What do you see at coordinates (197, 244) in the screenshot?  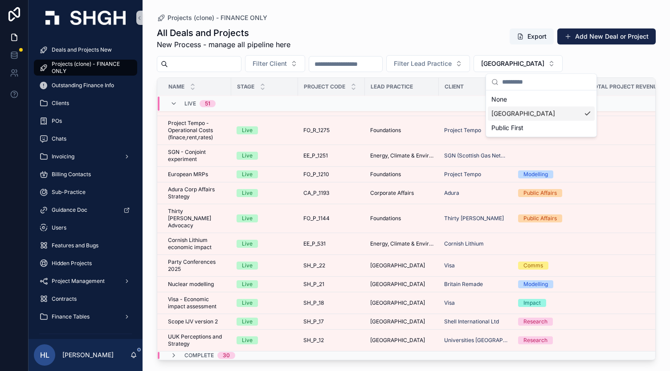 I see `span: Cornish Lithium economic impact` at bounding box center [197, 244].